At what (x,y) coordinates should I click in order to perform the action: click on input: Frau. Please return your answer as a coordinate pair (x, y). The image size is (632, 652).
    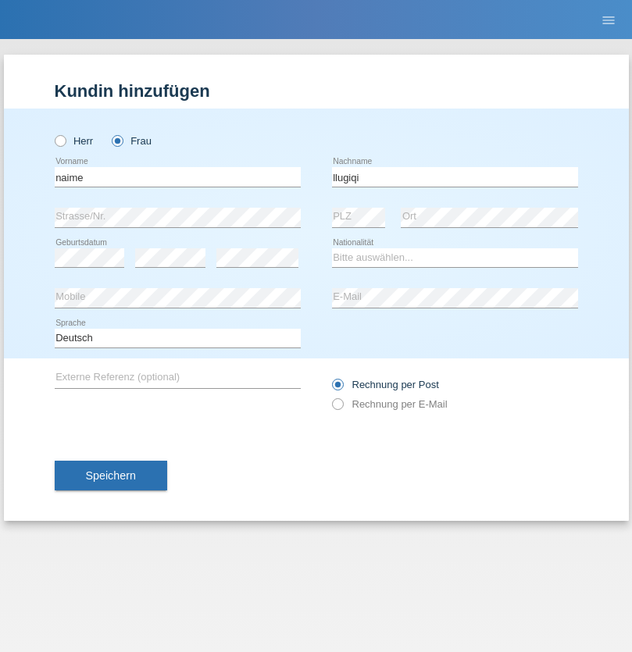
    Looking at the image, I should click on (116, 140).